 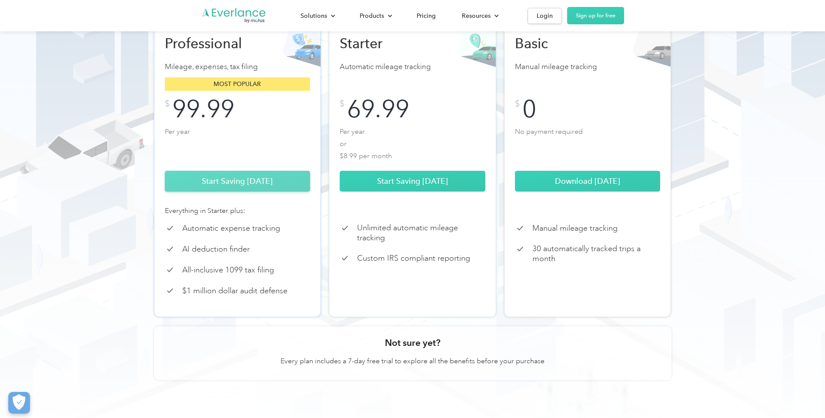 What do you see at coordinates (378, 109) in the screenshot?
I see `div: 69.99` at bounding box center [378, 109].